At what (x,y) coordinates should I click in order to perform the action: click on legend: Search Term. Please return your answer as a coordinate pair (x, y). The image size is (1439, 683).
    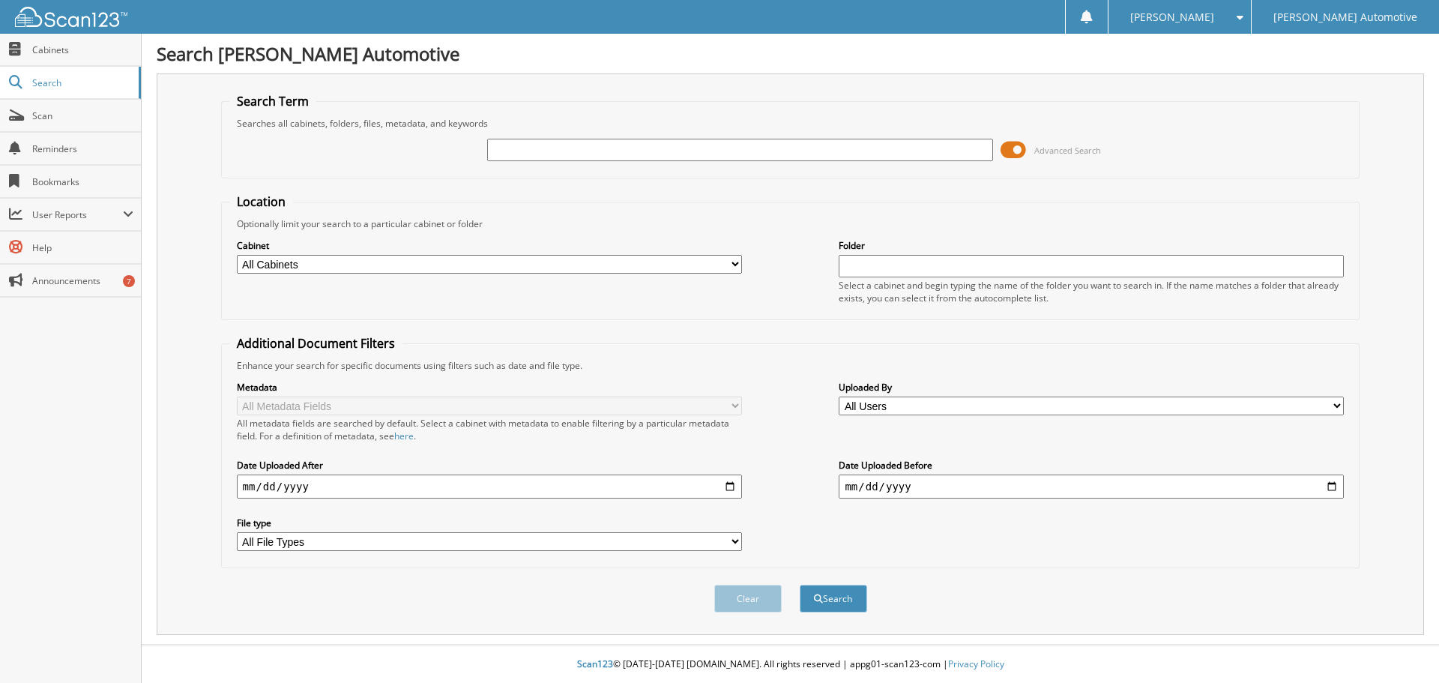
    Looking at the image, I should click on (273, 101).